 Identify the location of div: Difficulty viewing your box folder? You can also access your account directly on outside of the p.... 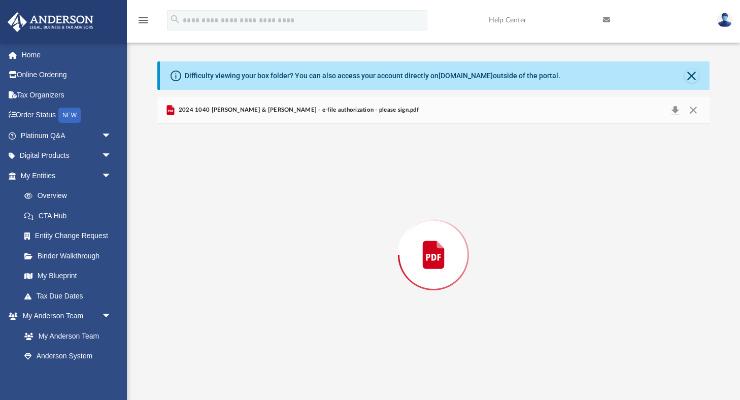
(372, 76).